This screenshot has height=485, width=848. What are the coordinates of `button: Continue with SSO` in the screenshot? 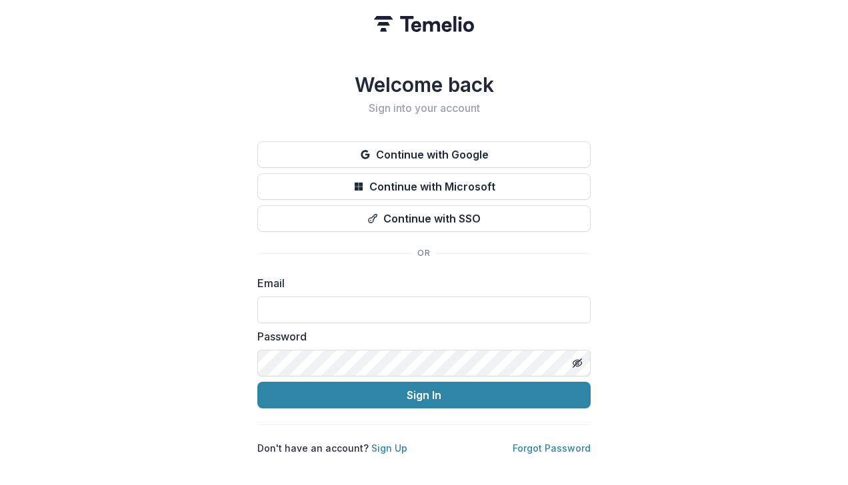 It's located at (424, 219).